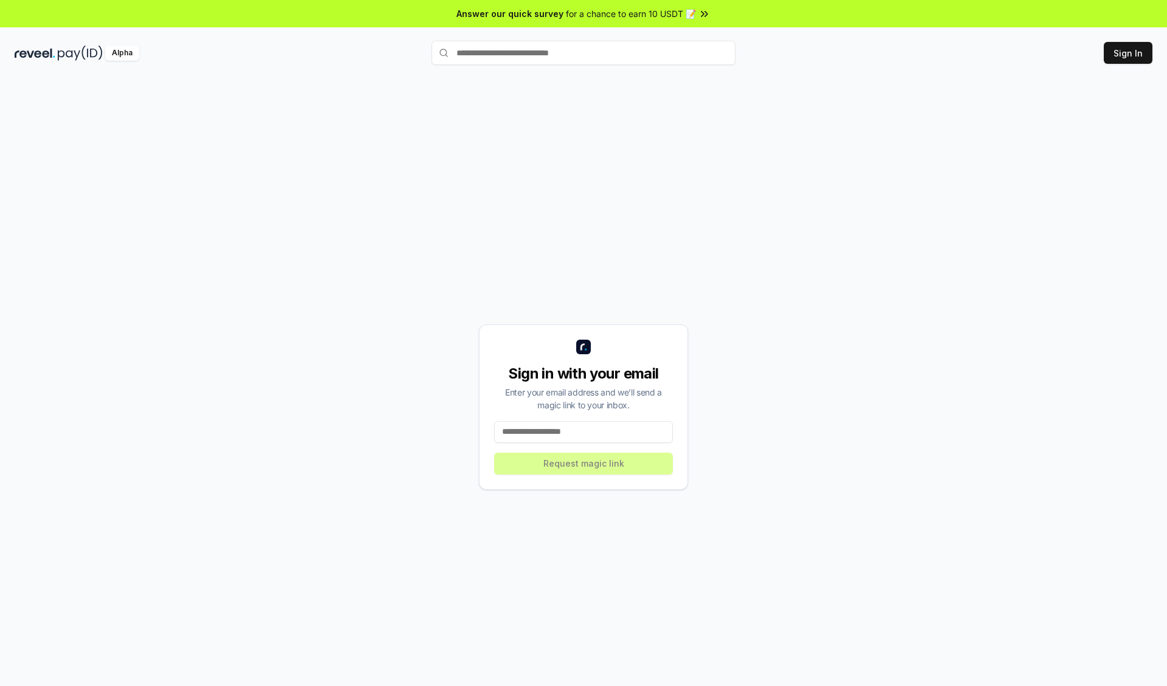 The image size is (1167, 686). What do you see at coordinates (583, 374) in the screenshot?
I see `div: Sign in with your email` at bounding box center [583, 374].